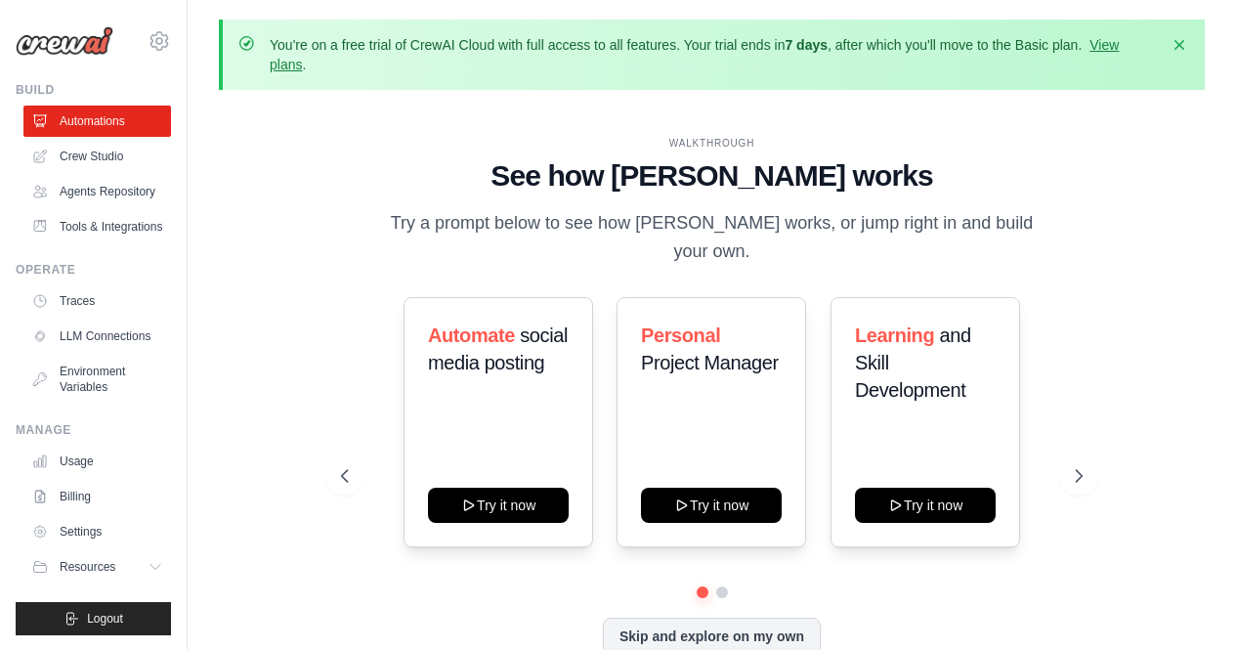 The height and width of the screenshot is (650, 1236). I want to click on a: Billing, so click(97, 496).